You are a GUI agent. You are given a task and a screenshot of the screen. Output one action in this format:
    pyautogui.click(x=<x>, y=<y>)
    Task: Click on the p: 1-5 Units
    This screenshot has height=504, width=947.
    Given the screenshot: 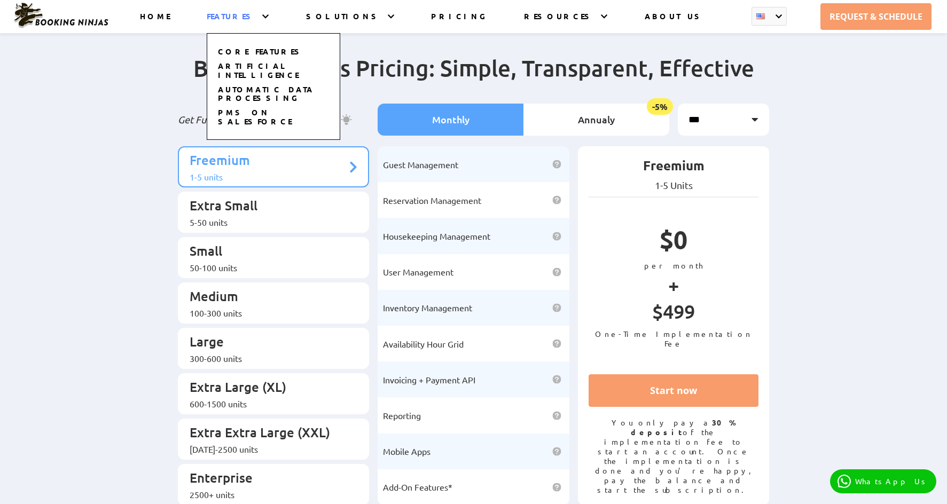 What is the action you would take?
    pyautogui.click(x=674, y=185)
    